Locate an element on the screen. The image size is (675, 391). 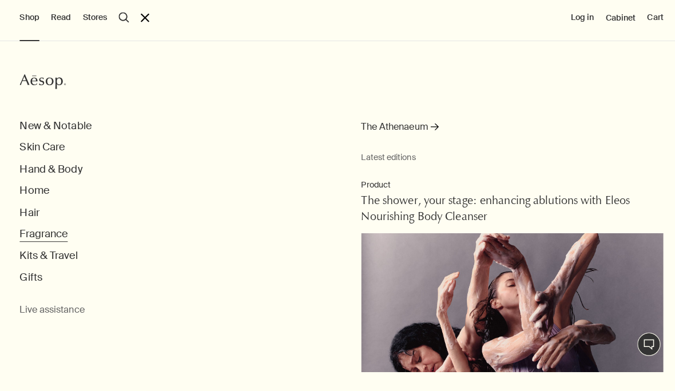
a: Cabinet is located at coordinates (613, 22).